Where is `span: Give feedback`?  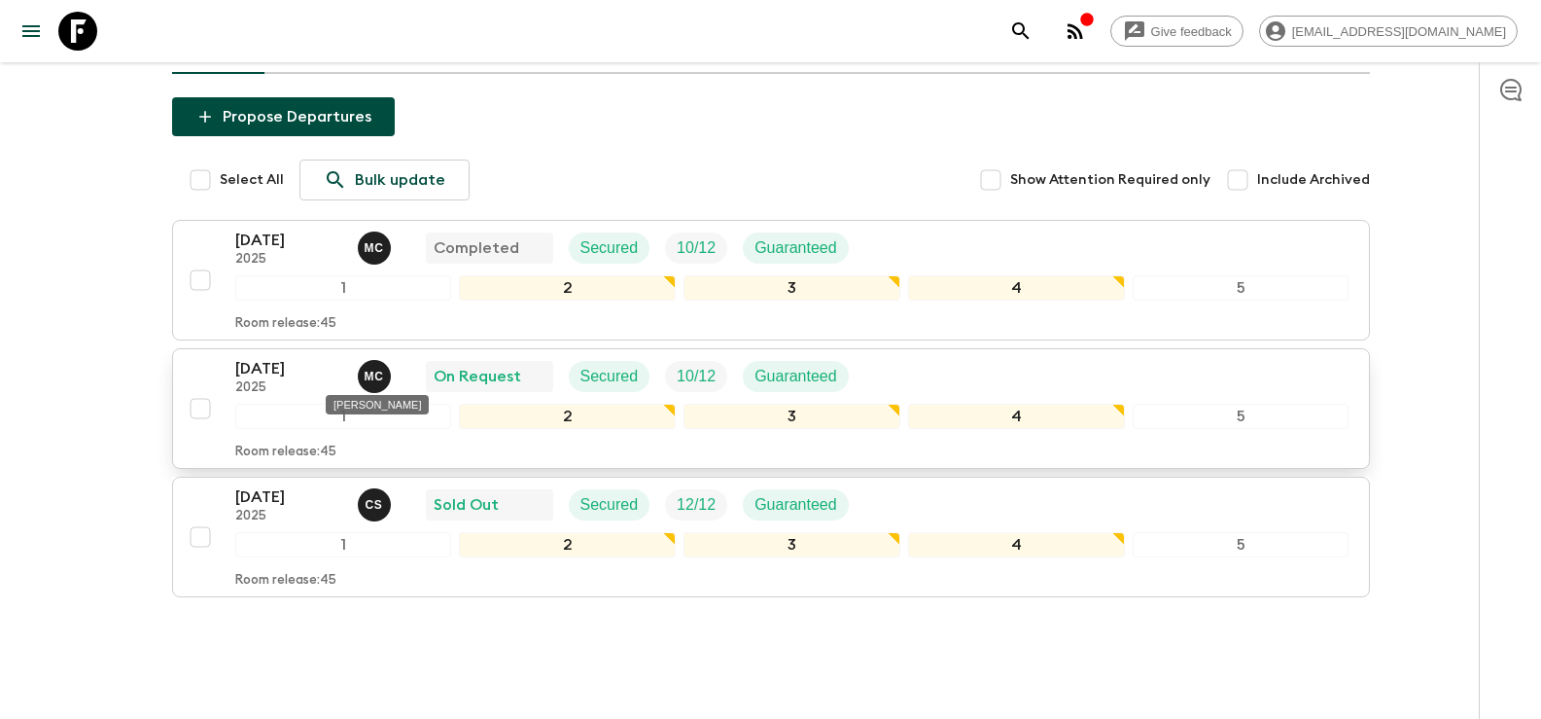 span: Give feedback is located at coordinates (1191, 31).